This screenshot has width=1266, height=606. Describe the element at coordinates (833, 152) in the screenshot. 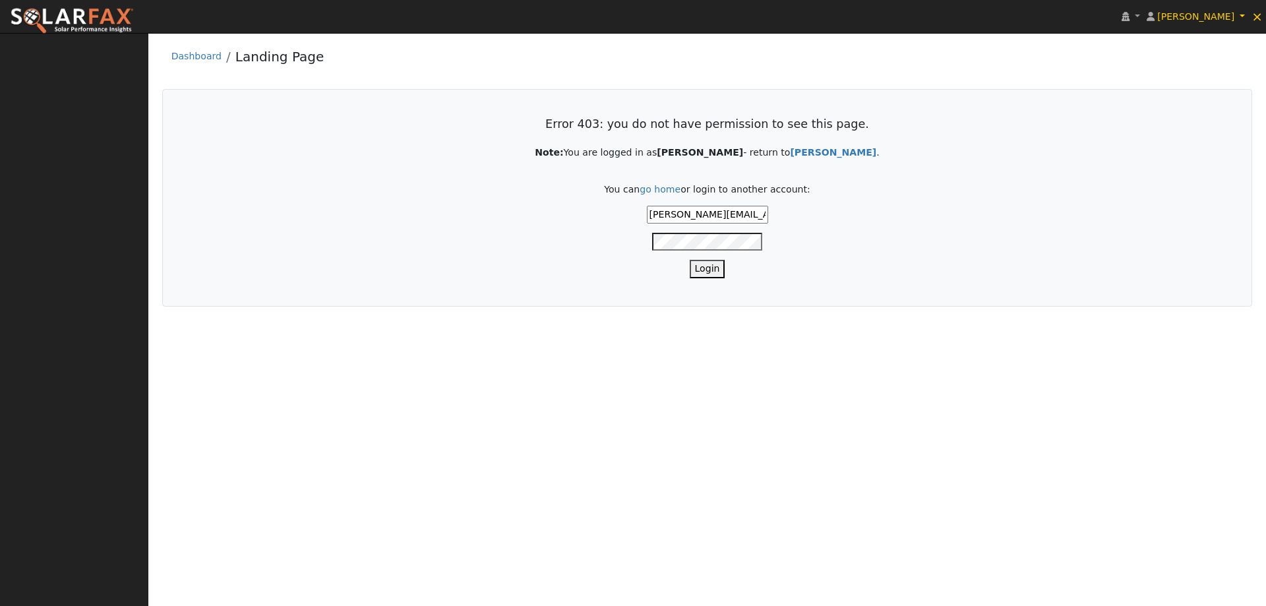

I see `a: Back to User` at that location.